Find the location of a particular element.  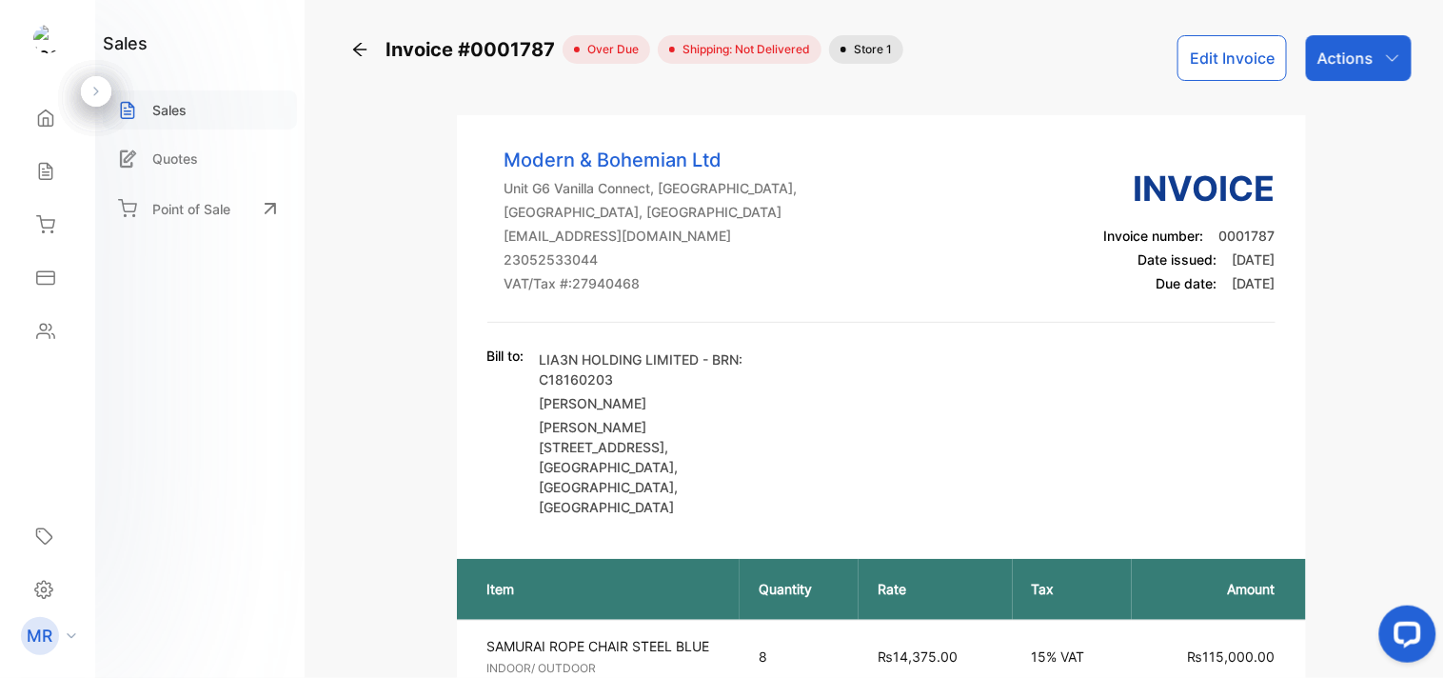

h3: Invoice is located at coordinates (1190, 189).